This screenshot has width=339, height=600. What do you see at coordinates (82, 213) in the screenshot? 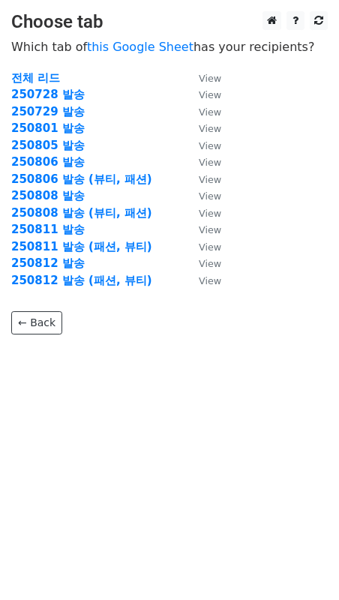
I see `a: 250808 발송 (뷰티, 패션)` at bounding box center [82, 213].